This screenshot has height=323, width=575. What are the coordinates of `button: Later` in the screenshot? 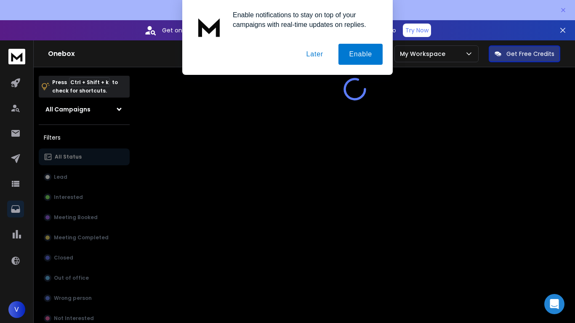 It's located at (314, 54).